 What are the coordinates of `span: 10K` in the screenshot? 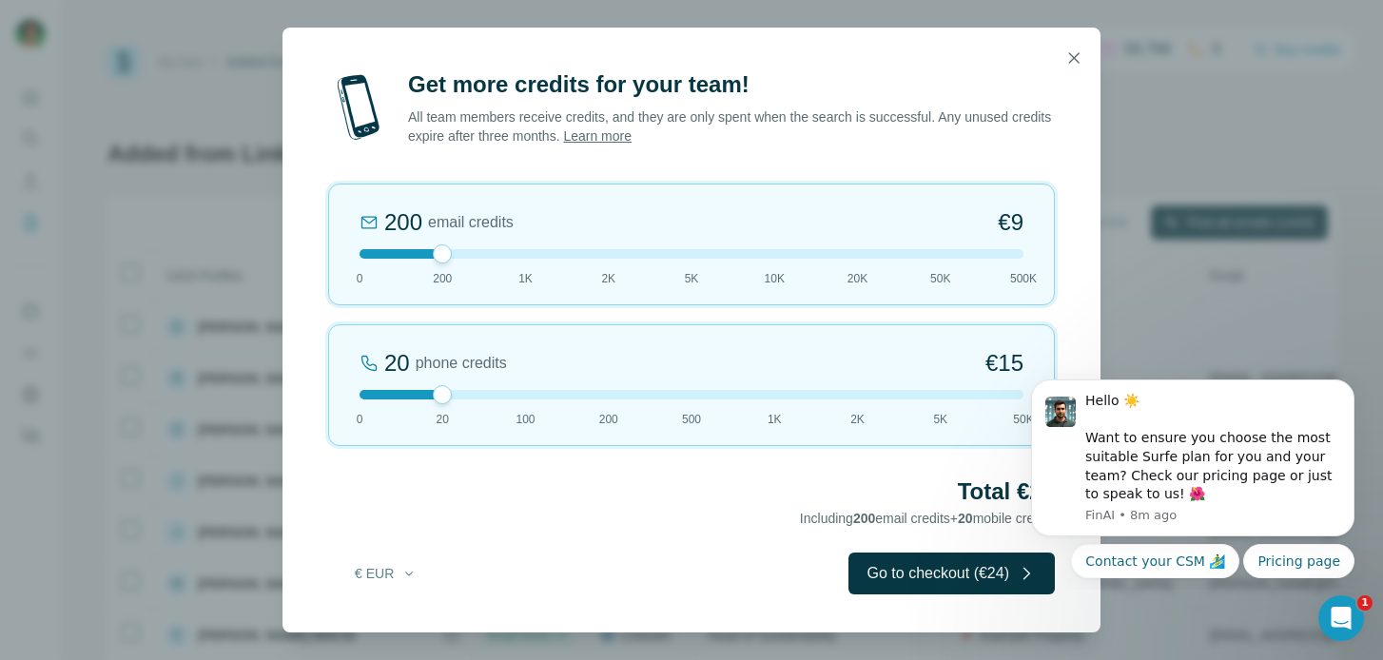 It's located at (774, 279).